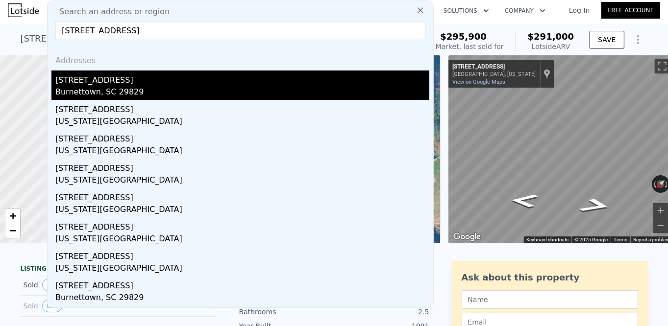 This screenshot has width=668, height=326. Describe the element at coordinates (382, 312) in the screenshot. I see `div: 2.5` at that location.